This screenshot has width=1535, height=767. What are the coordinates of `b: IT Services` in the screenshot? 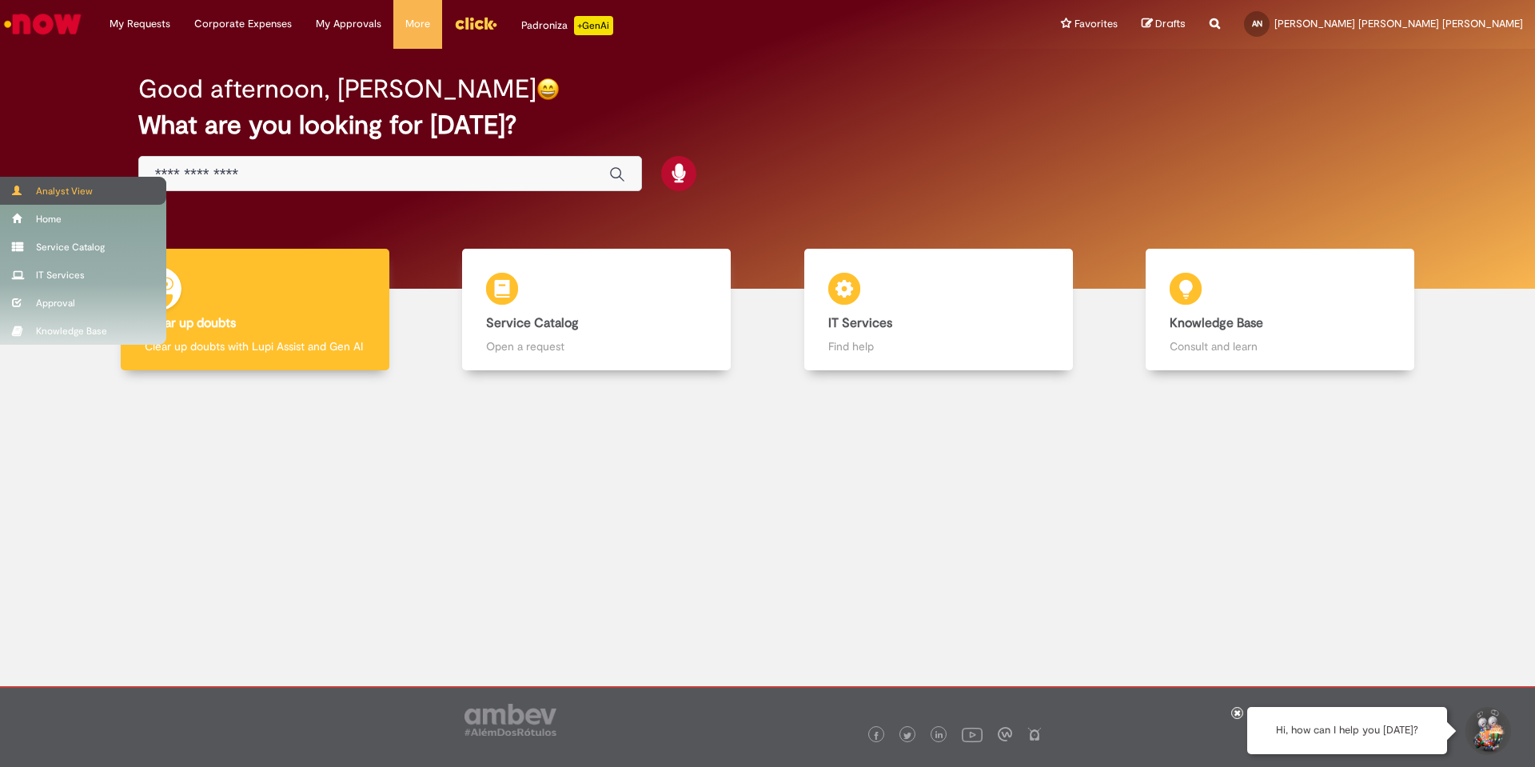 It's located at (860, 323).